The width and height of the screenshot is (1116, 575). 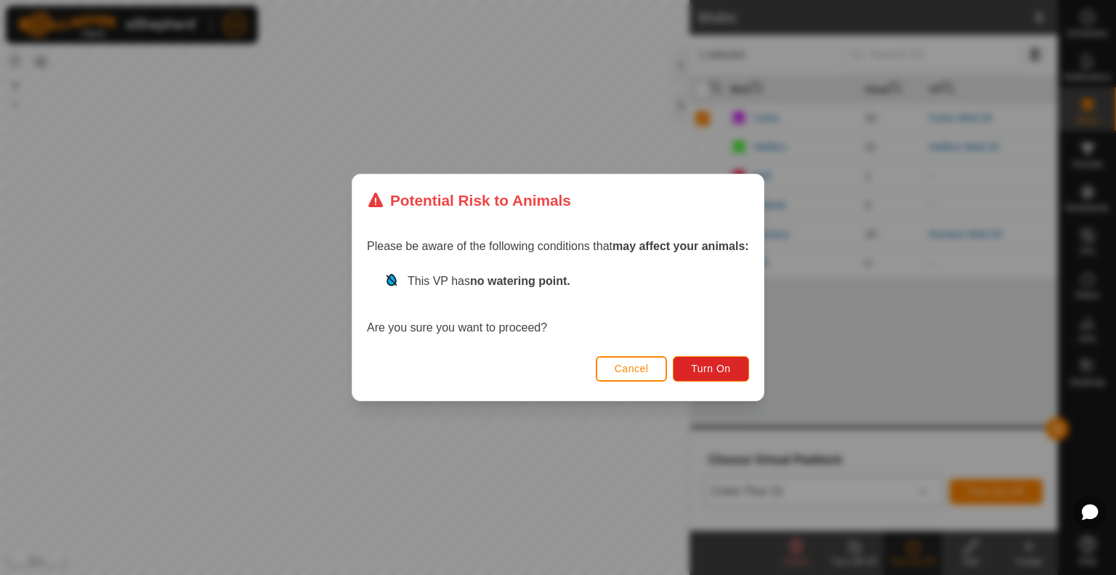 What do you see at coordinates (469, 200) in the screenshot?
I see `div: Potential Risk to Animals` at bounding box center [469, 200].